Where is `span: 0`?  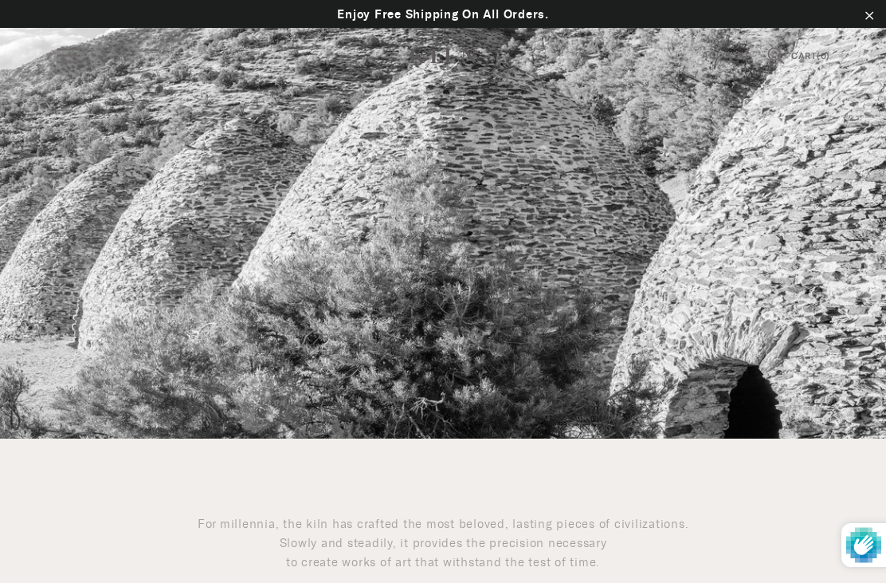
span: 0 is located at coordinates (824, 56).